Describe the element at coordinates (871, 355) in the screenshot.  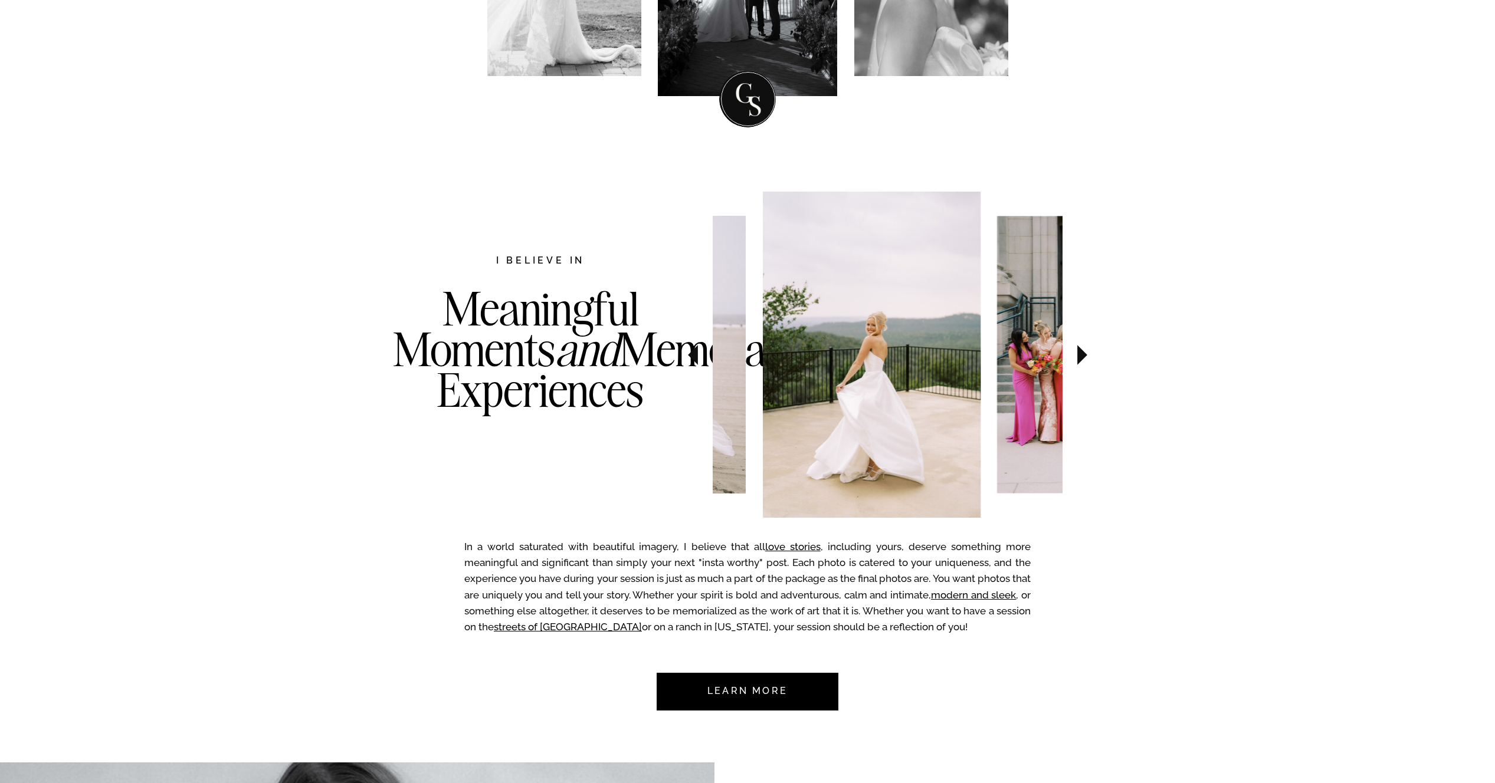
I see `img: Wedding ceremony in front of the statue of liberty` at that location.